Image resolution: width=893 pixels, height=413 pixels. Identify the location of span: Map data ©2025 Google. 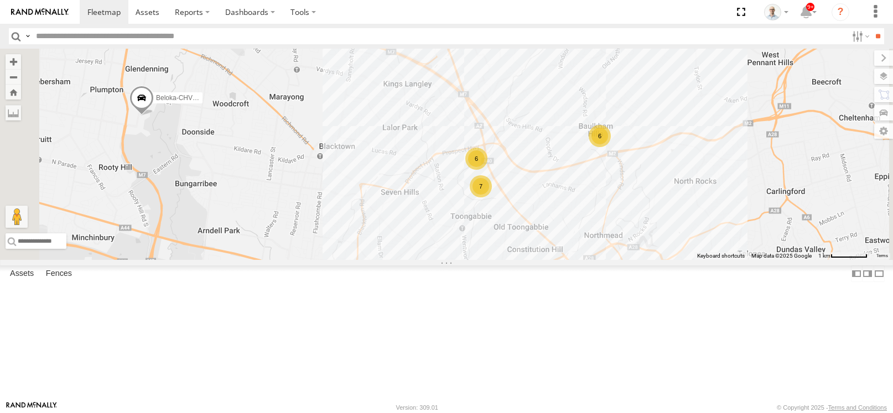
(781, 256).